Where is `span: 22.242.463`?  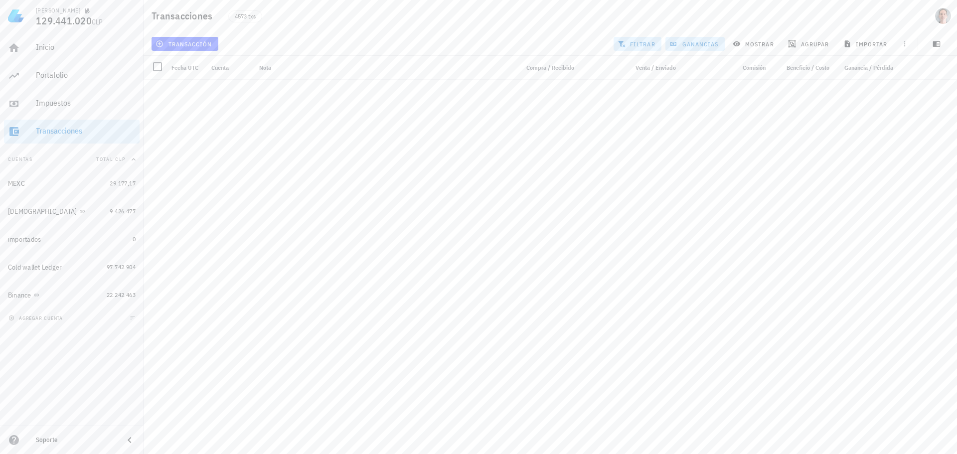
span: 22.242.463 is located at coordinates (121, 295).